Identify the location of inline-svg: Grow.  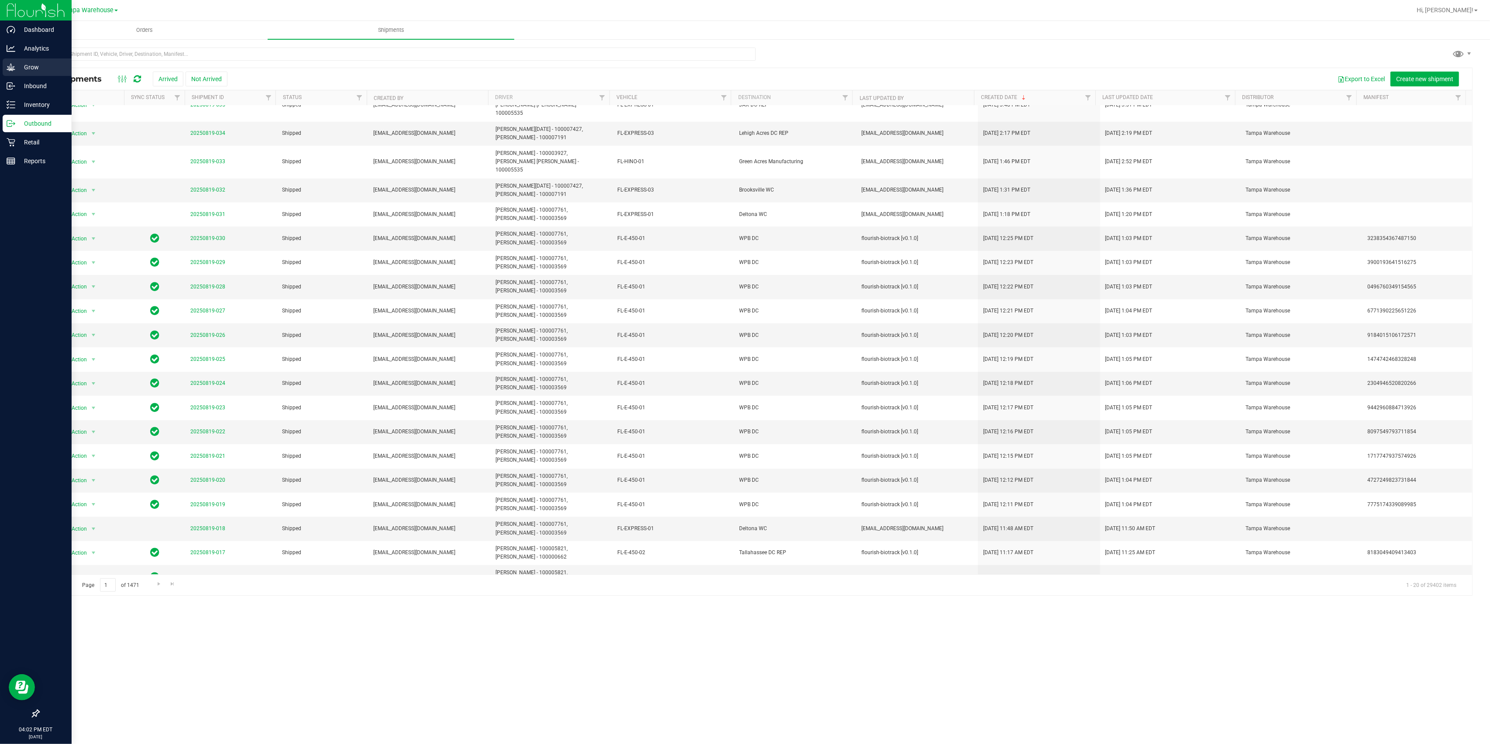
(11, 67).